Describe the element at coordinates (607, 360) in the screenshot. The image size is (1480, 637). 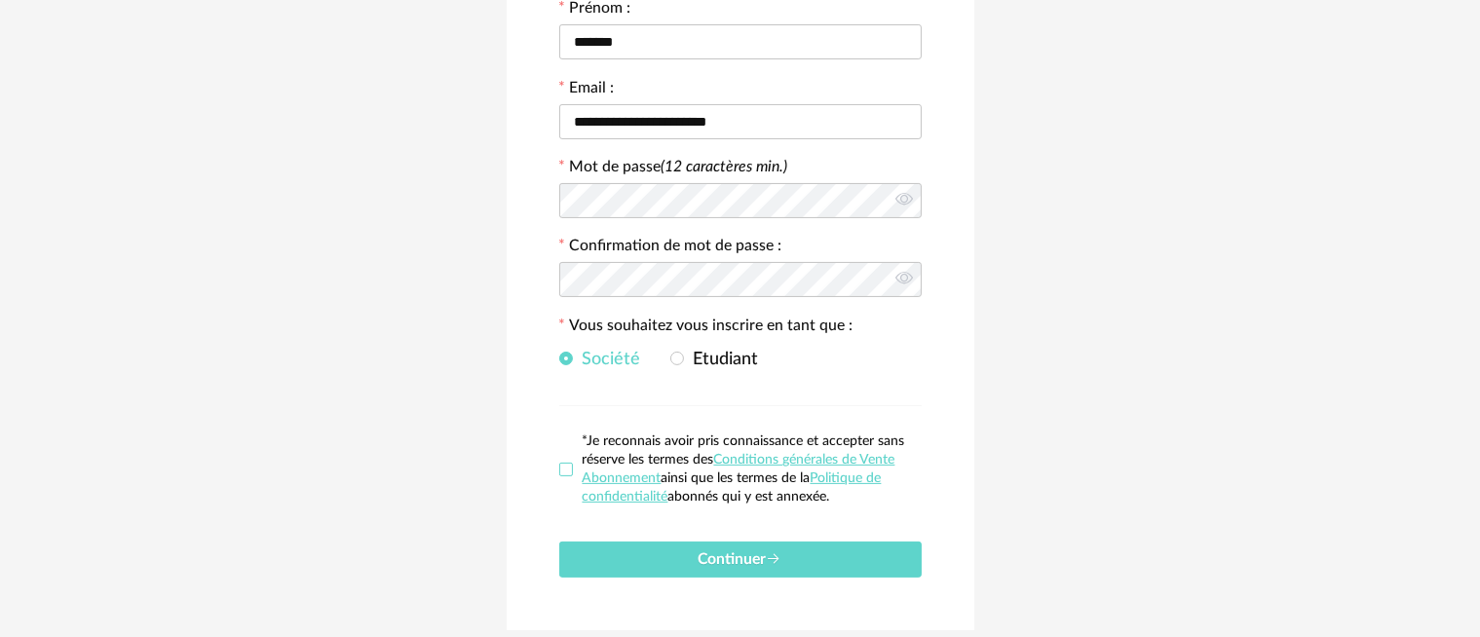
I see `span: Société` at that location.